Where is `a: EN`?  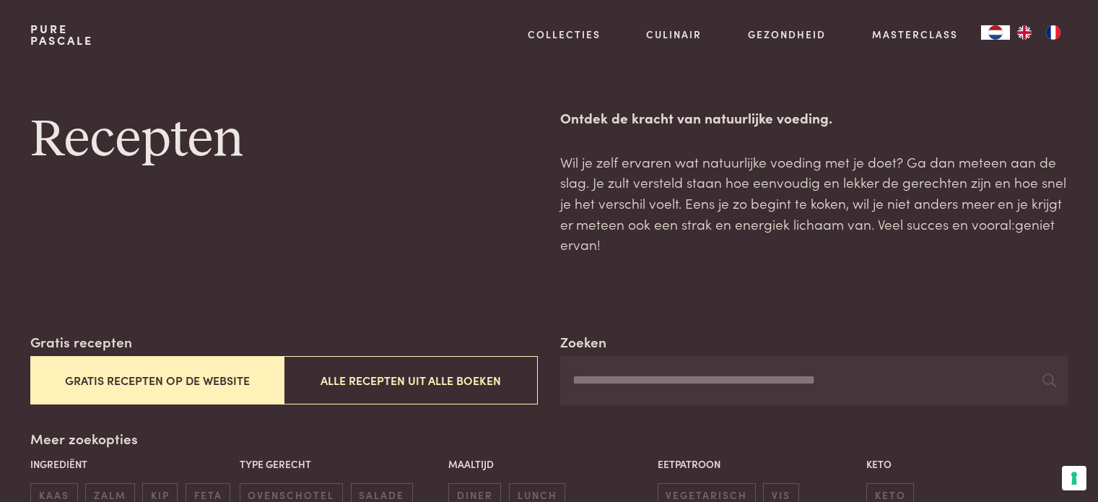
a: EN is located at coordinates (1024, 32).